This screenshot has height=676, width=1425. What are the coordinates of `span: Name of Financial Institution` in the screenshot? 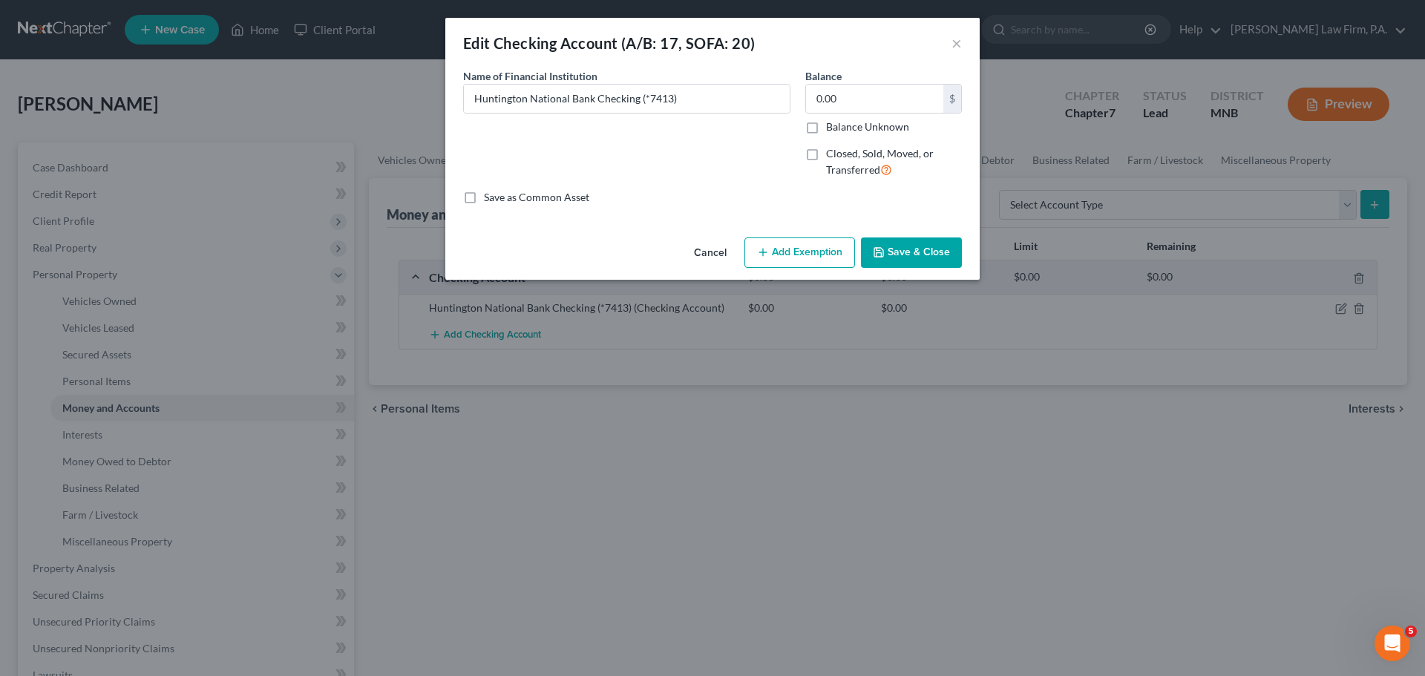 It's located at (530, 76).